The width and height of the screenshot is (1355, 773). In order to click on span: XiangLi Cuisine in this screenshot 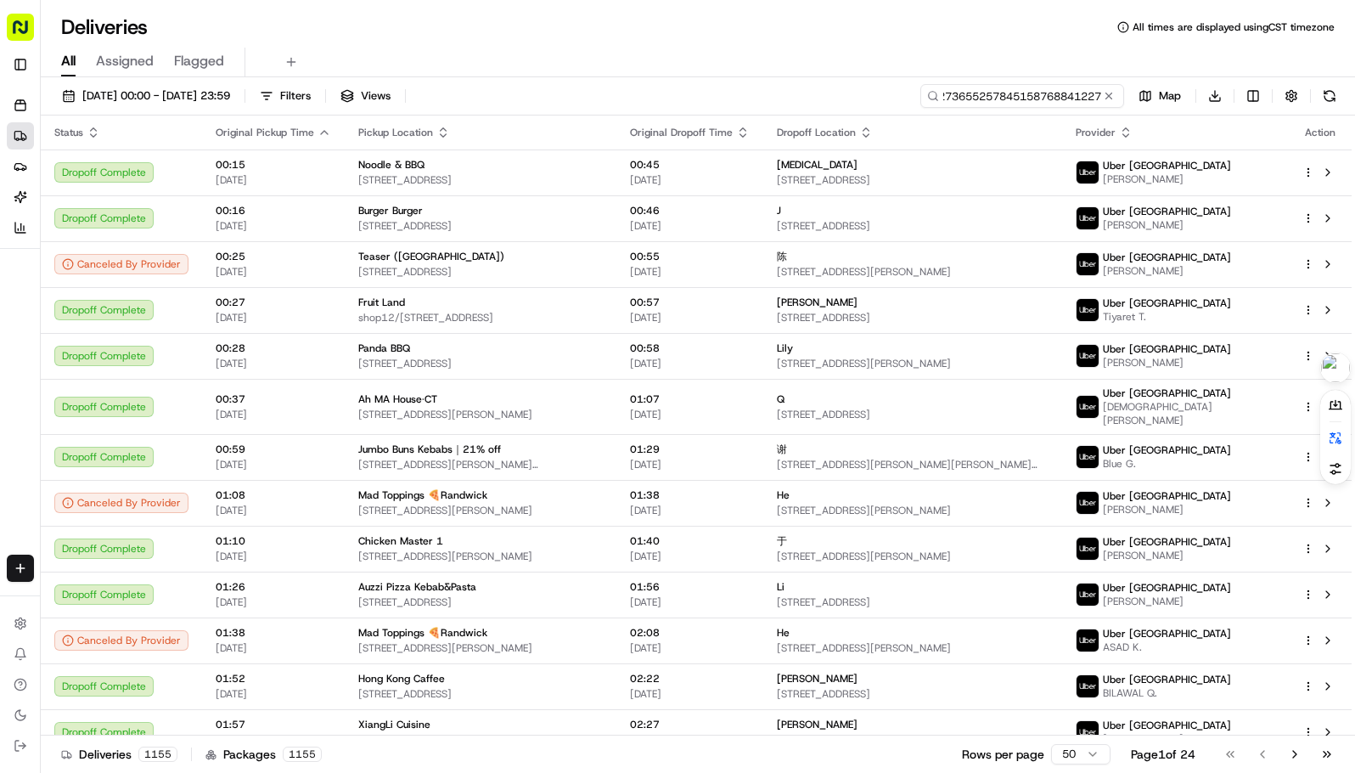, I will do `click(394, 724)`.